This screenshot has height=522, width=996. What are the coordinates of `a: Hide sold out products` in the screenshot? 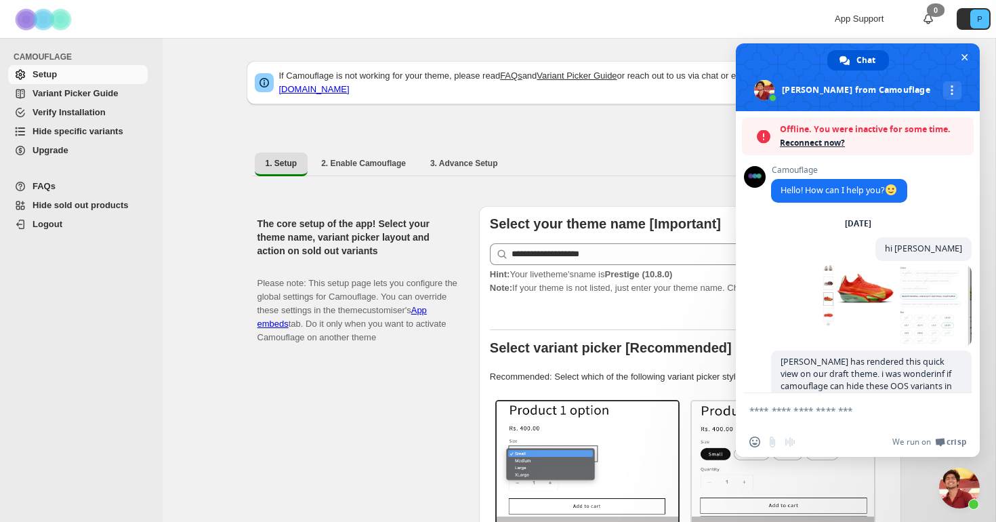 It's located at (78, 205).